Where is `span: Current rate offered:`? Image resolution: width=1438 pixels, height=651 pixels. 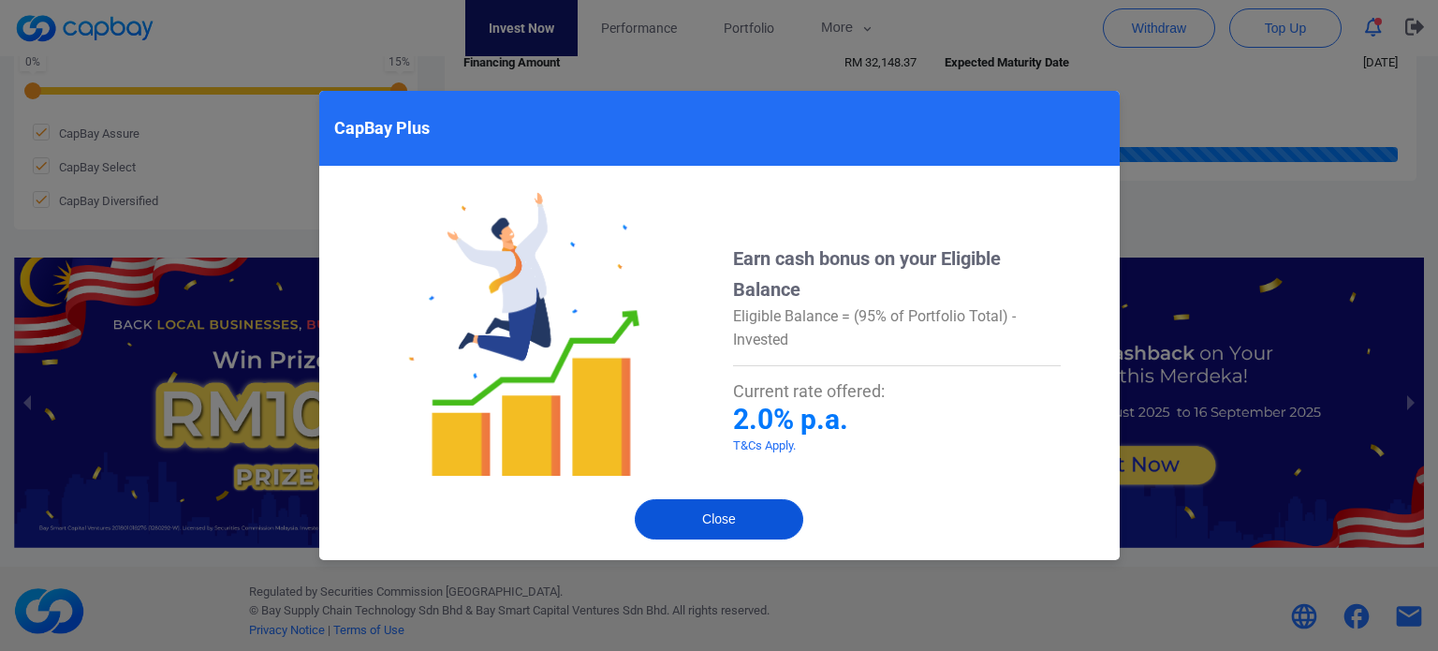 span: Current rate offered: is located at coordinates (809, 390).